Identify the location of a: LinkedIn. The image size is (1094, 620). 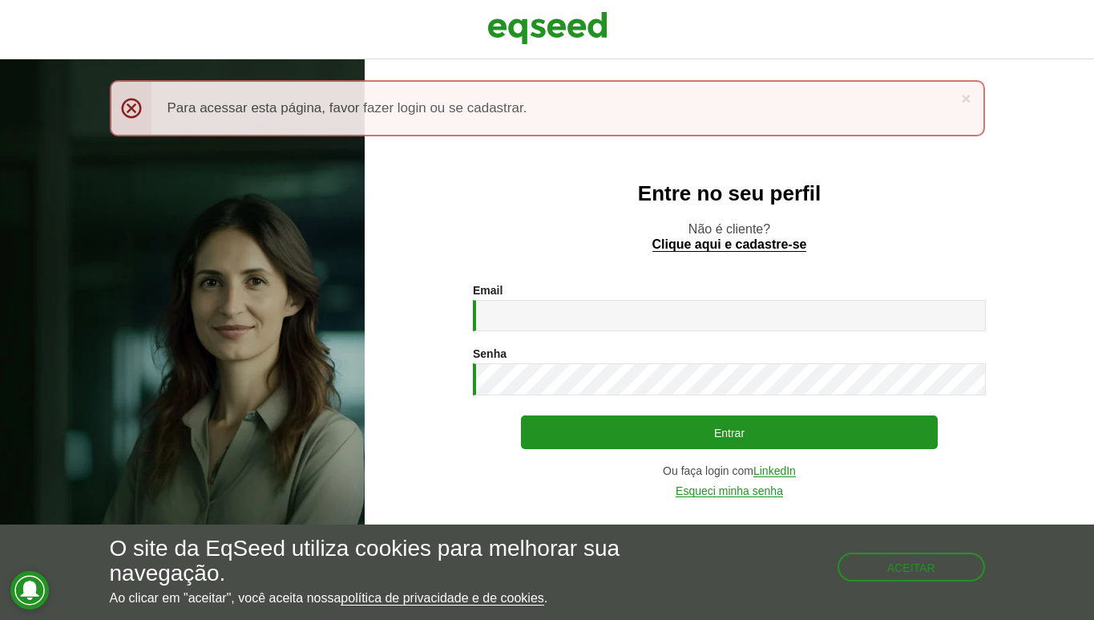
(774, 470).